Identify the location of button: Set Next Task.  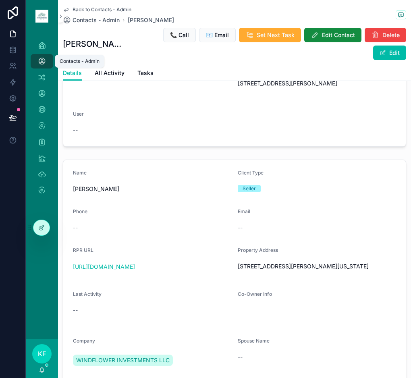
(270, 35).